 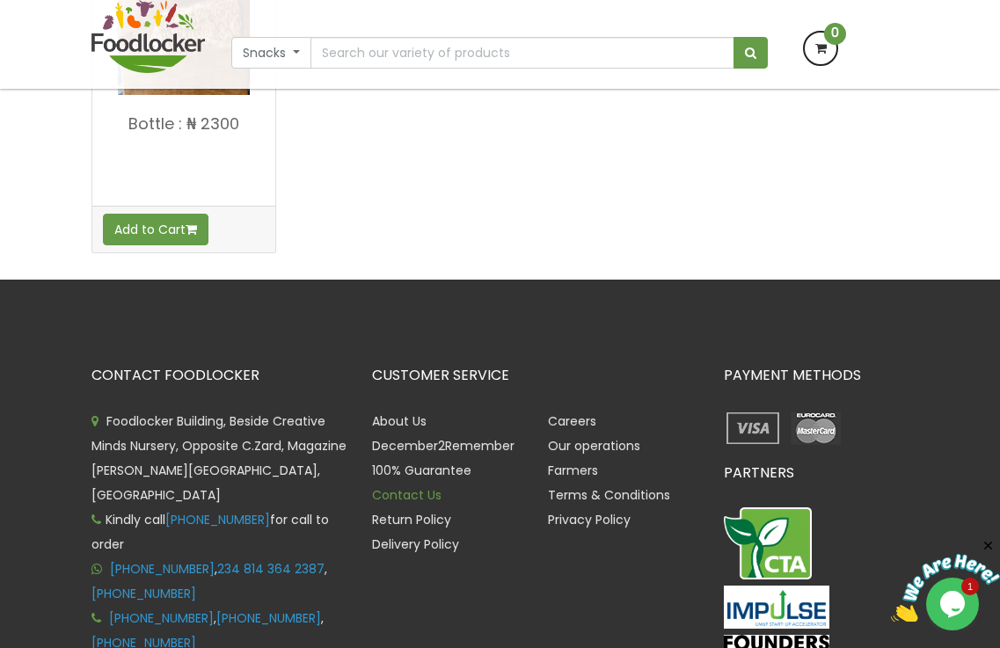 I want to click on a: Delivery Policy, so click(x=415, y=544).